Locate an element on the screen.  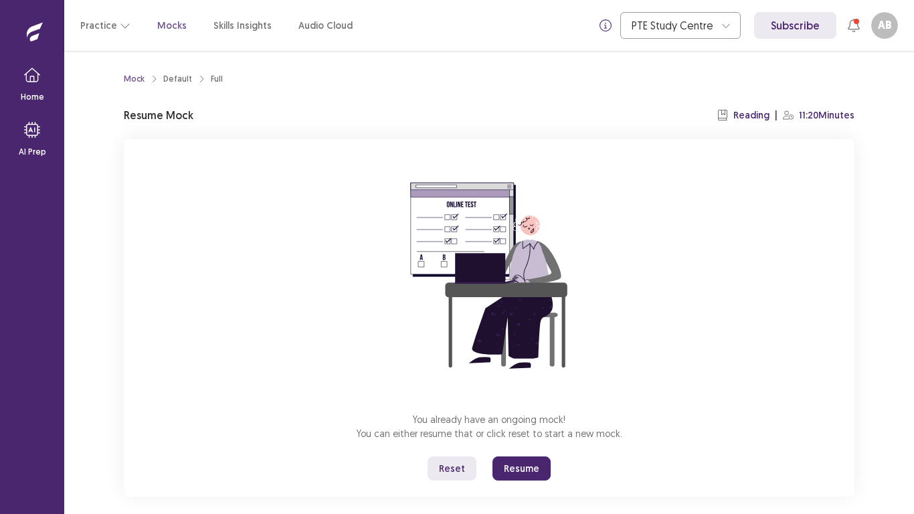
button: Resume is located at coordinates (521, 469).